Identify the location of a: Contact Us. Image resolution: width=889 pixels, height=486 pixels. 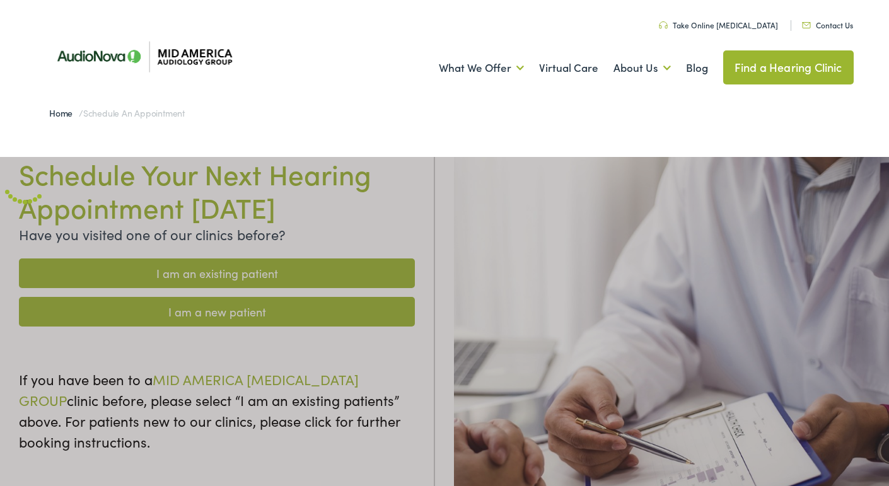
(827, 25).